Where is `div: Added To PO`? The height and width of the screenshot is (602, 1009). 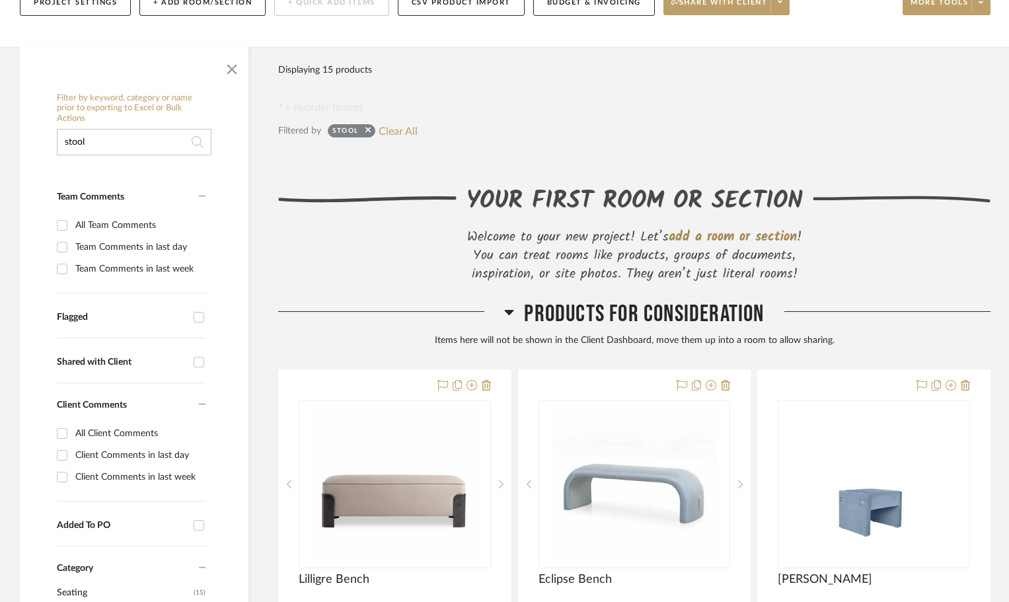
div: Added To PO is located at coordinates (122, 525).